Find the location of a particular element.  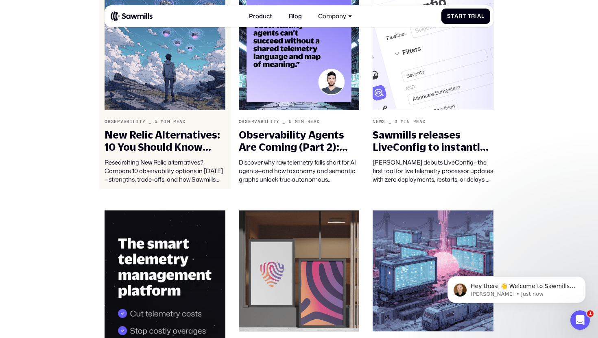

div: Discover why raw telemetry falls short for AI agents—and how taxonomy and semantic graphs unlock ... is located at coordinates (299, 171).